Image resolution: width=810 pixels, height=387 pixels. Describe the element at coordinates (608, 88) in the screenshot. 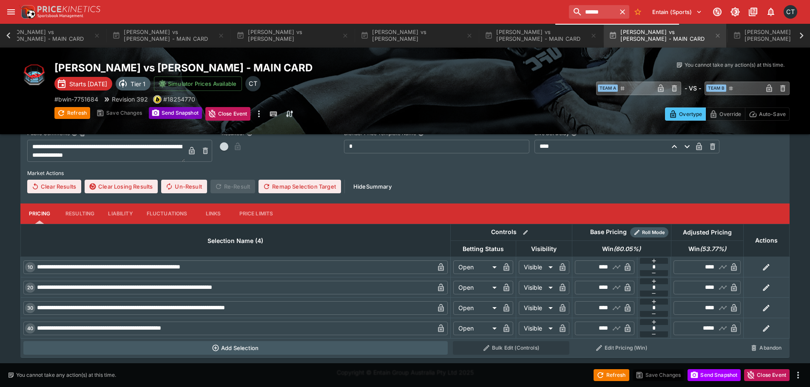

I see `span: Team A` at that location.